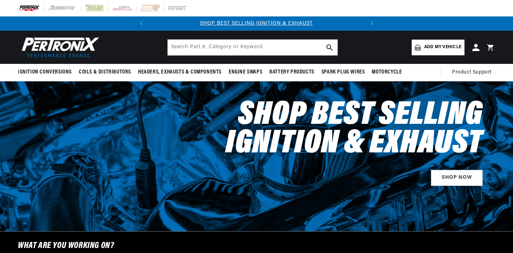  Describe the element at coordinates (180, 72) in the screenshot. I see `summary: Headers, Exhausts & Components` at that location.